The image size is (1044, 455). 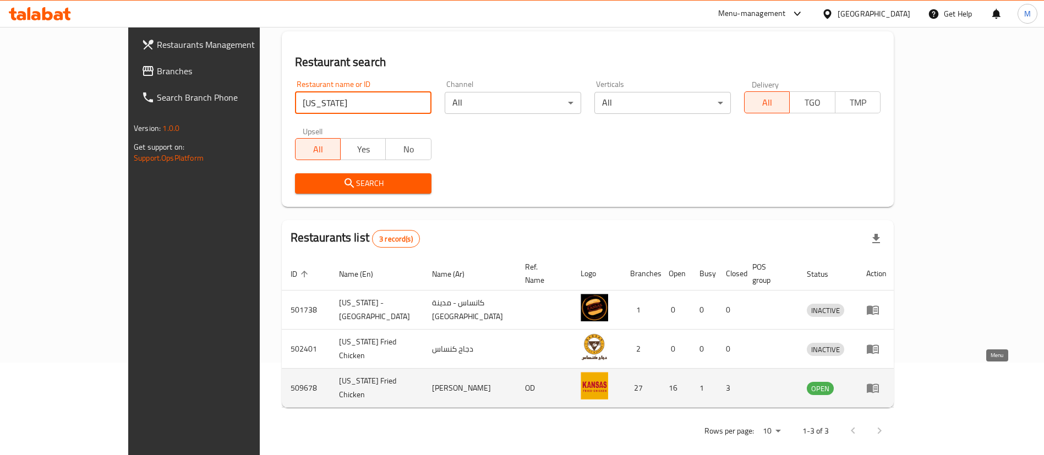 I want to click on td: 2, so click(x=641, y=349).